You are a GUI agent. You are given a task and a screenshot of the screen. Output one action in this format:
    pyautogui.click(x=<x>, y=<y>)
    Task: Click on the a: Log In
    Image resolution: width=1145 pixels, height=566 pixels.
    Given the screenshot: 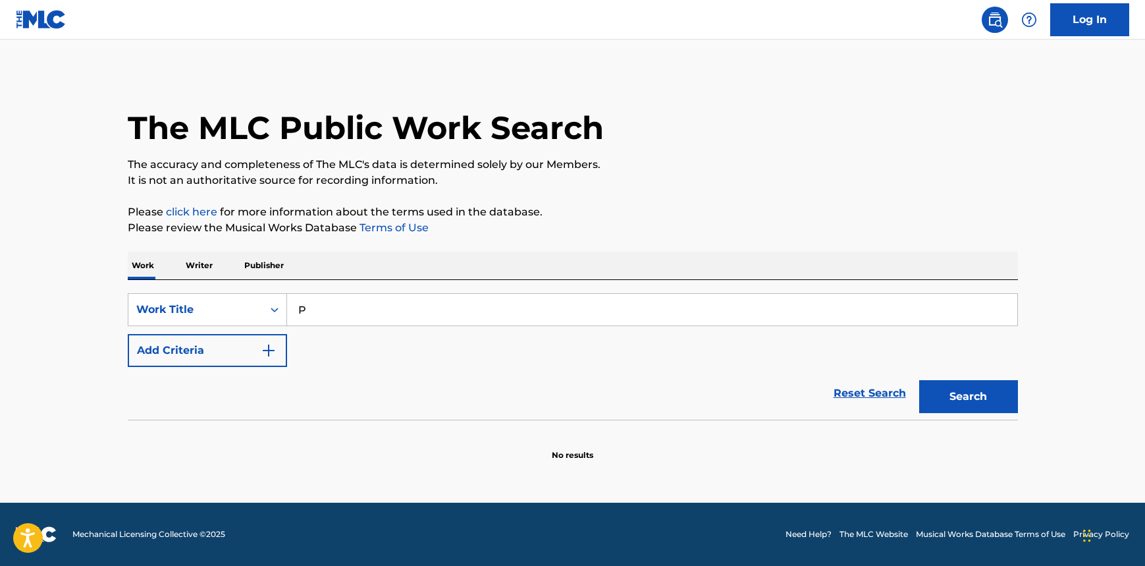 What is the action you would take?
    pyautogui.click(x=1090, y=20)
    